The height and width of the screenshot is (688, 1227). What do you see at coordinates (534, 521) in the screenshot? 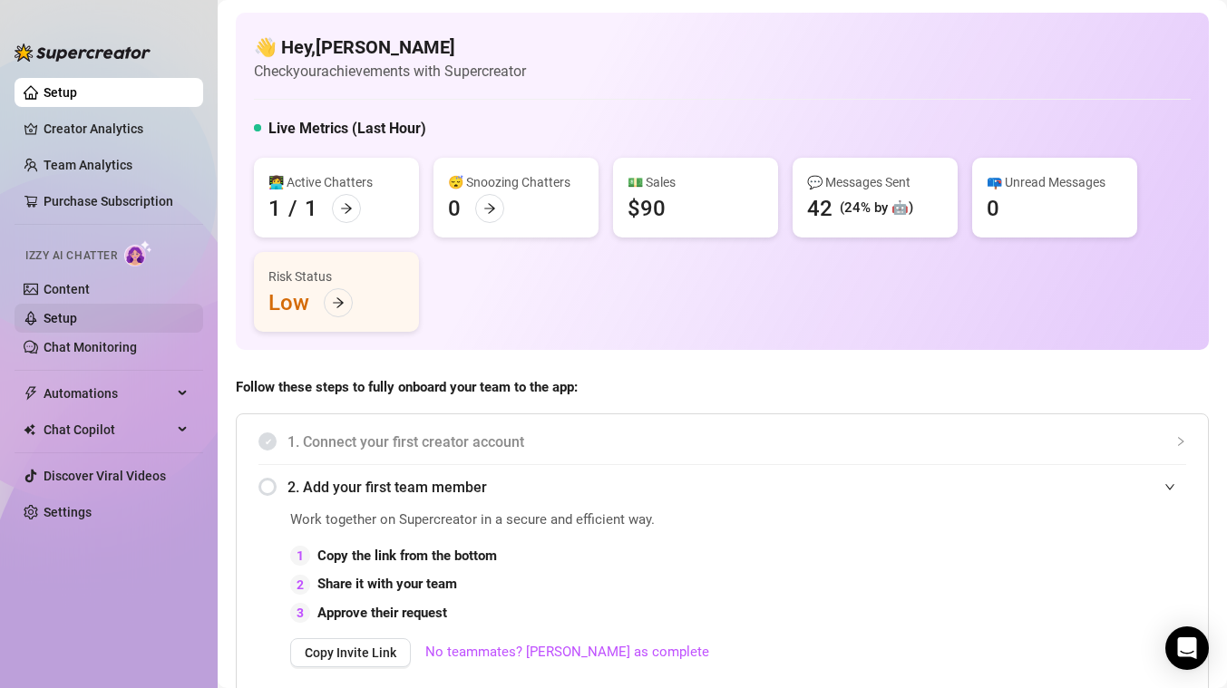
I see `span: Work together on Supercreator in a secure and efficient way.` at bounding box center [534, 521].